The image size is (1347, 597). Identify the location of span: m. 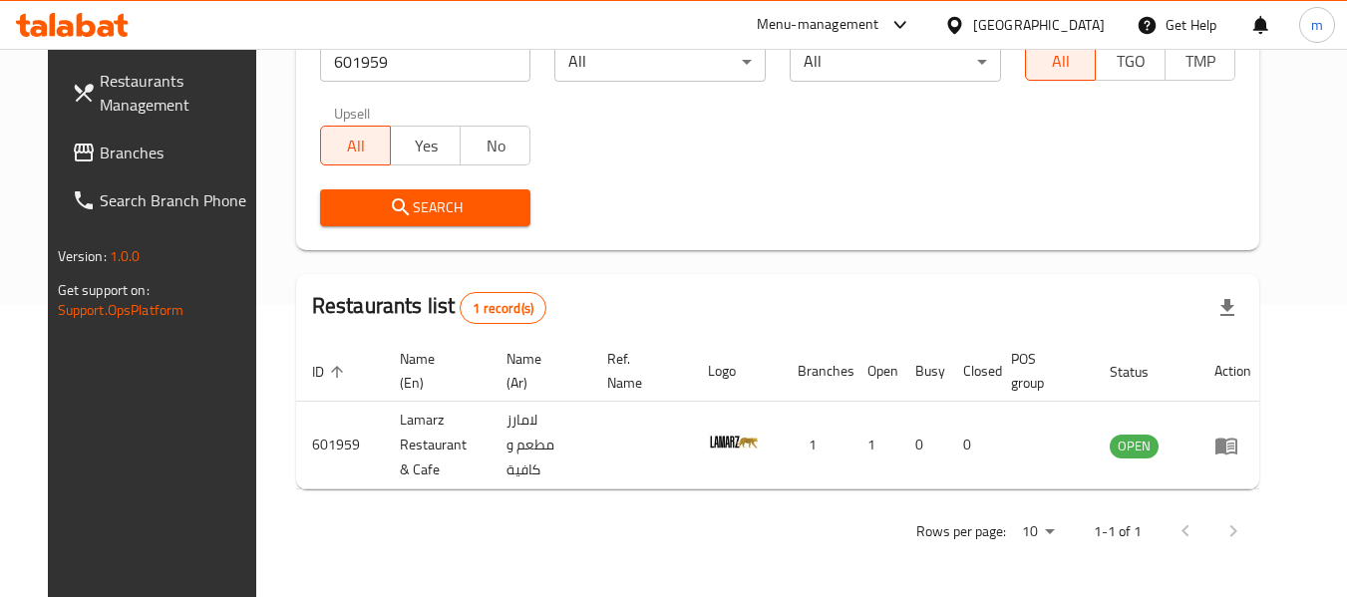
(1317, 25).